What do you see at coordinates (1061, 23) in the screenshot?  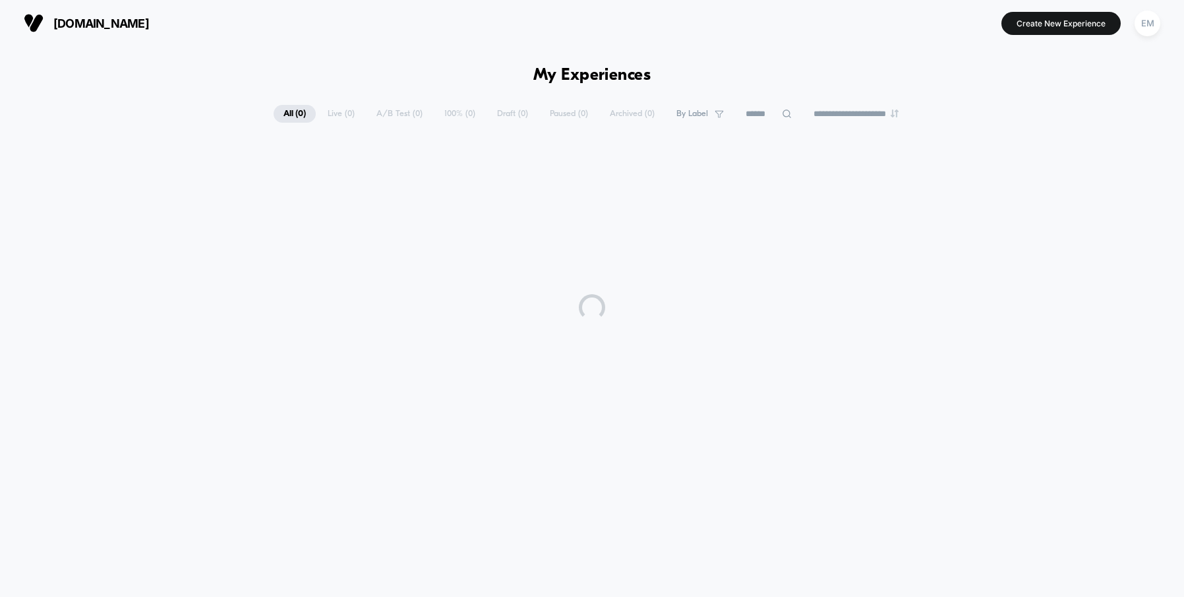 I see `button: Create New Experience` at bounding box center [1061, 23].